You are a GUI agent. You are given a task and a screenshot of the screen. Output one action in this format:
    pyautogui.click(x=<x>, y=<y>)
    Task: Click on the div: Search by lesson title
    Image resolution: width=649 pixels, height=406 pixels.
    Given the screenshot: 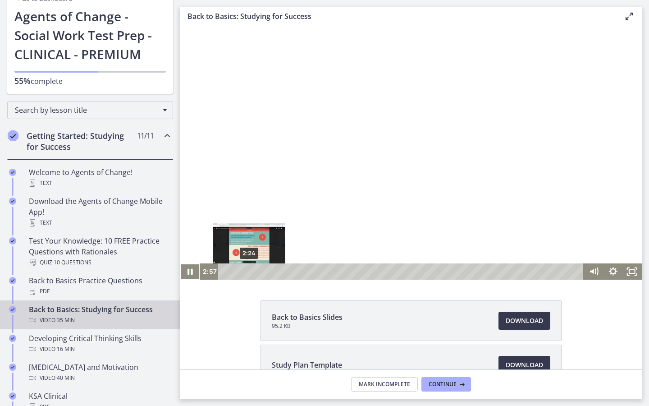 What is the action you would take?
    pyautogui.click(x=90, y=110)
    